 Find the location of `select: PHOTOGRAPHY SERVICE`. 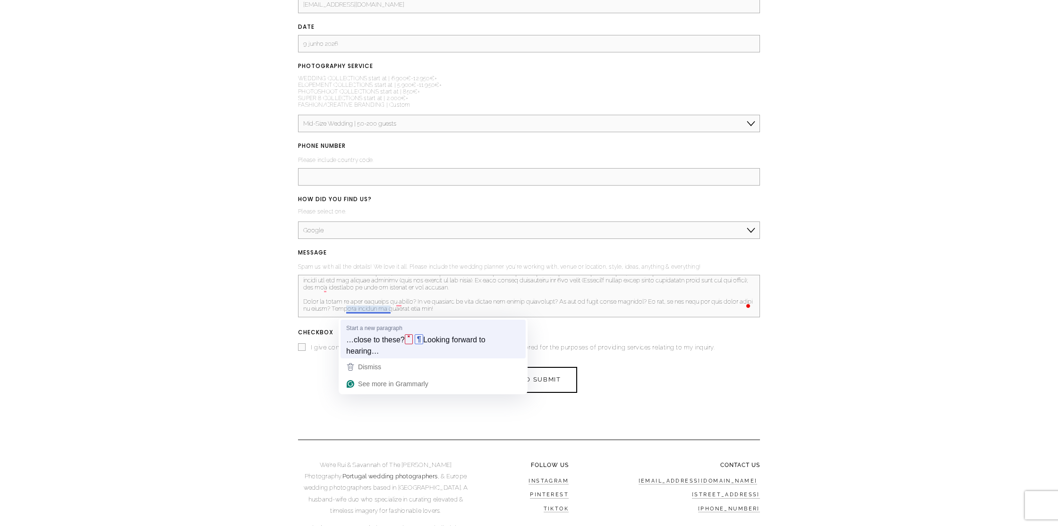

select: PHOTOGRAPHY SERVICE is located at coordinates (529, 123).